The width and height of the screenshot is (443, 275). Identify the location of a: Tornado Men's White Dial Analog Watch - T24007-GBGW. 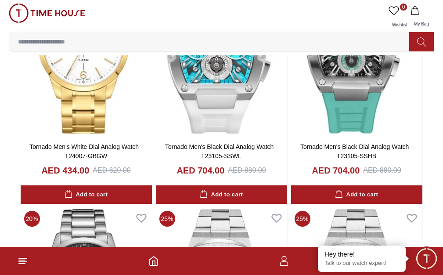
(86, 151).